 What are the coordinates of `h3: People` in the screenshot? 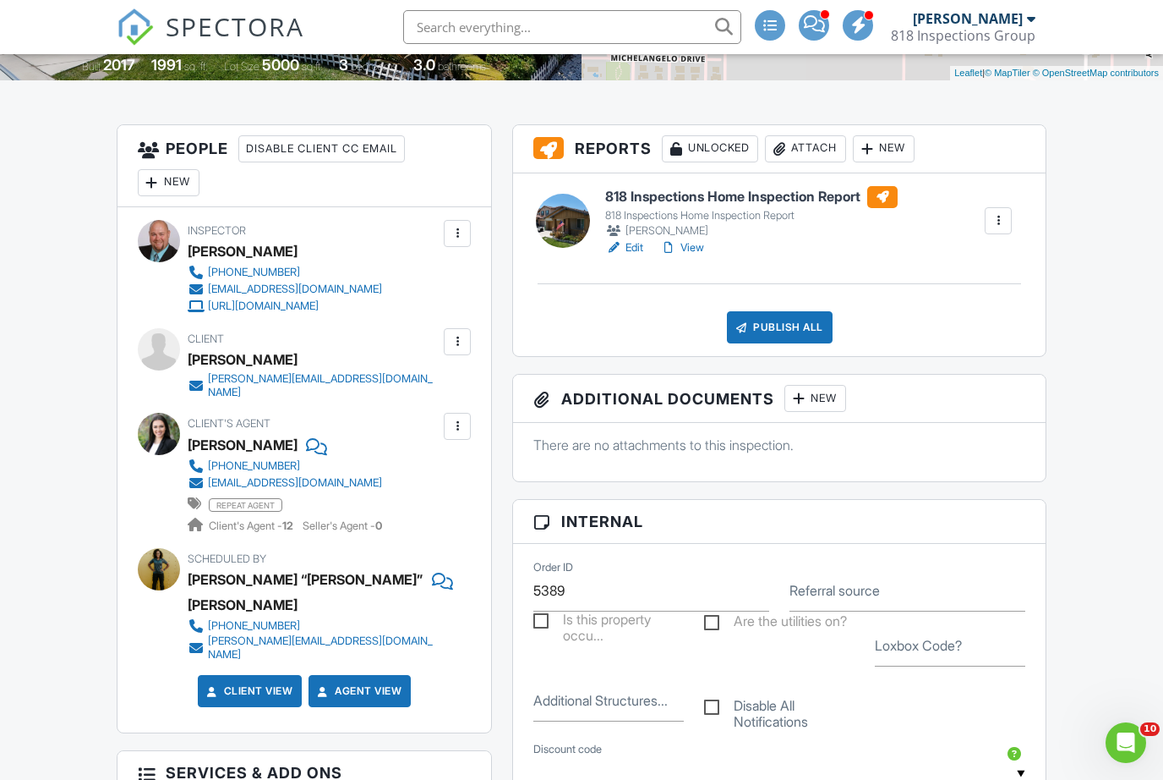 It's located at (304, 166).